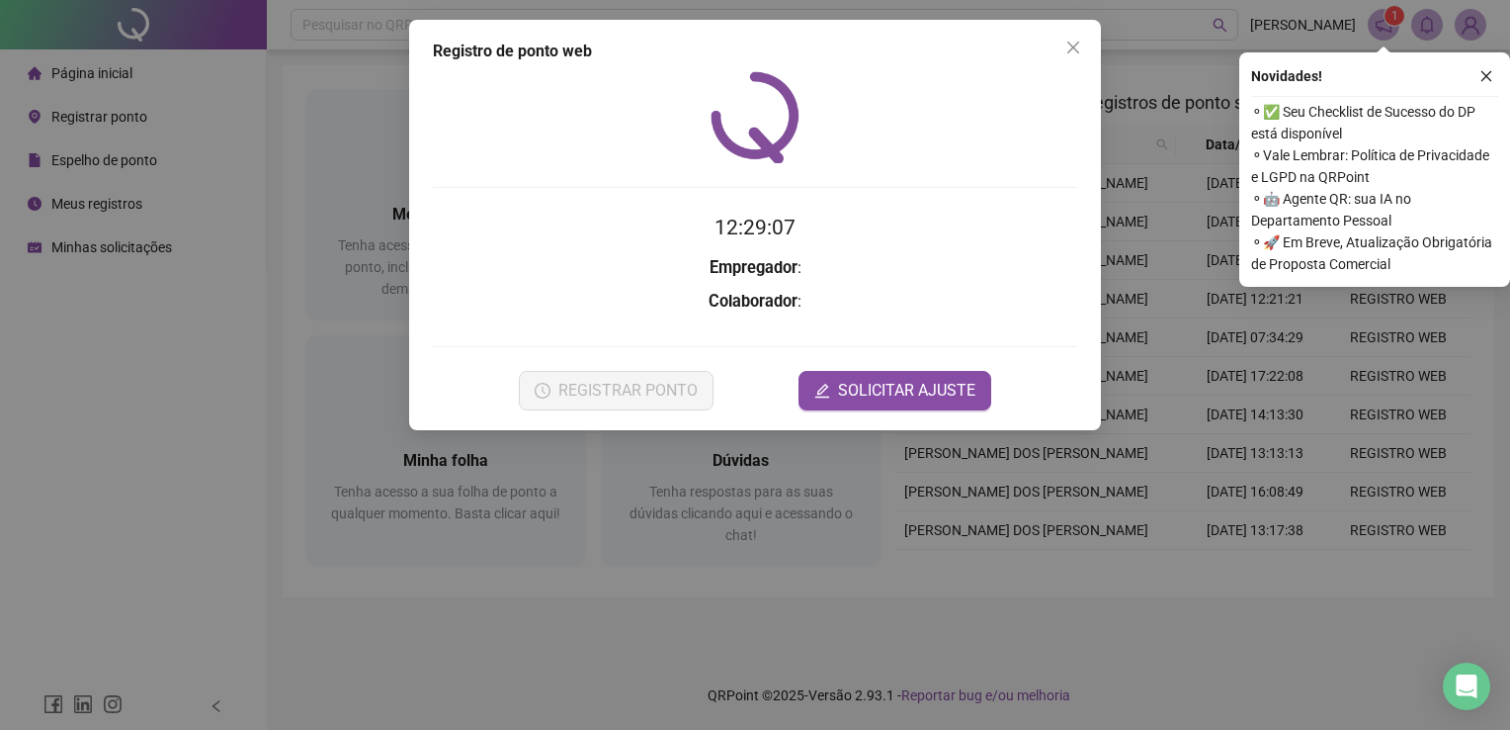  What do you see at coordinates (753, 301) in the screenshot?
I see `strong: Colaborador` at bounding box center [753, 301].